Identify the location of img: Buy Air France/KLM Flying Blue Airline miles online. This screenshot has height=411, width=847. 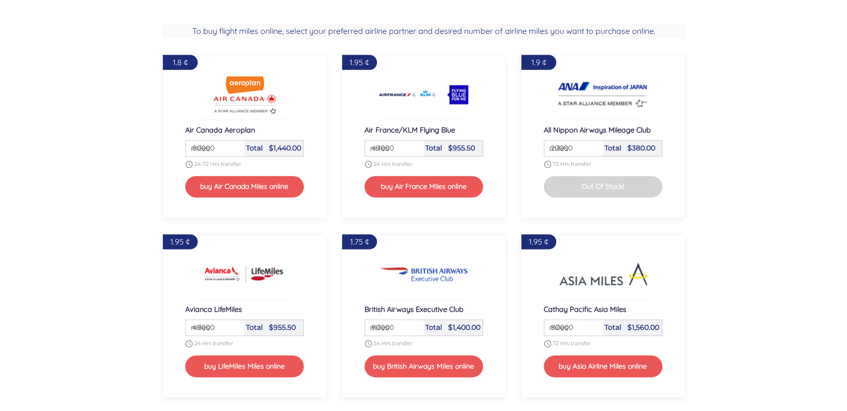
(424, 95).